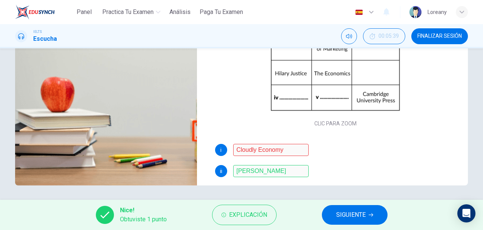  Describe the element at coordinates (128, 12) in the screenshot. I see `span: Practica tu examen` at that location.